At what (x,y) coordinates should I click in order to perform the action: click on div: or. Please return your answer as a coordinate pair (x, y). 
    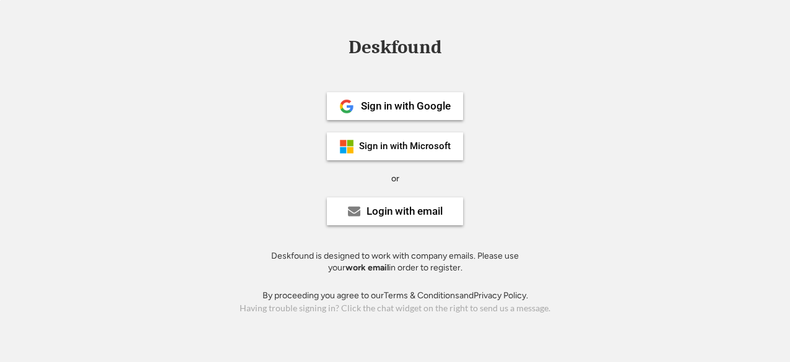
    Looking at the image, I should click on (395, 179).